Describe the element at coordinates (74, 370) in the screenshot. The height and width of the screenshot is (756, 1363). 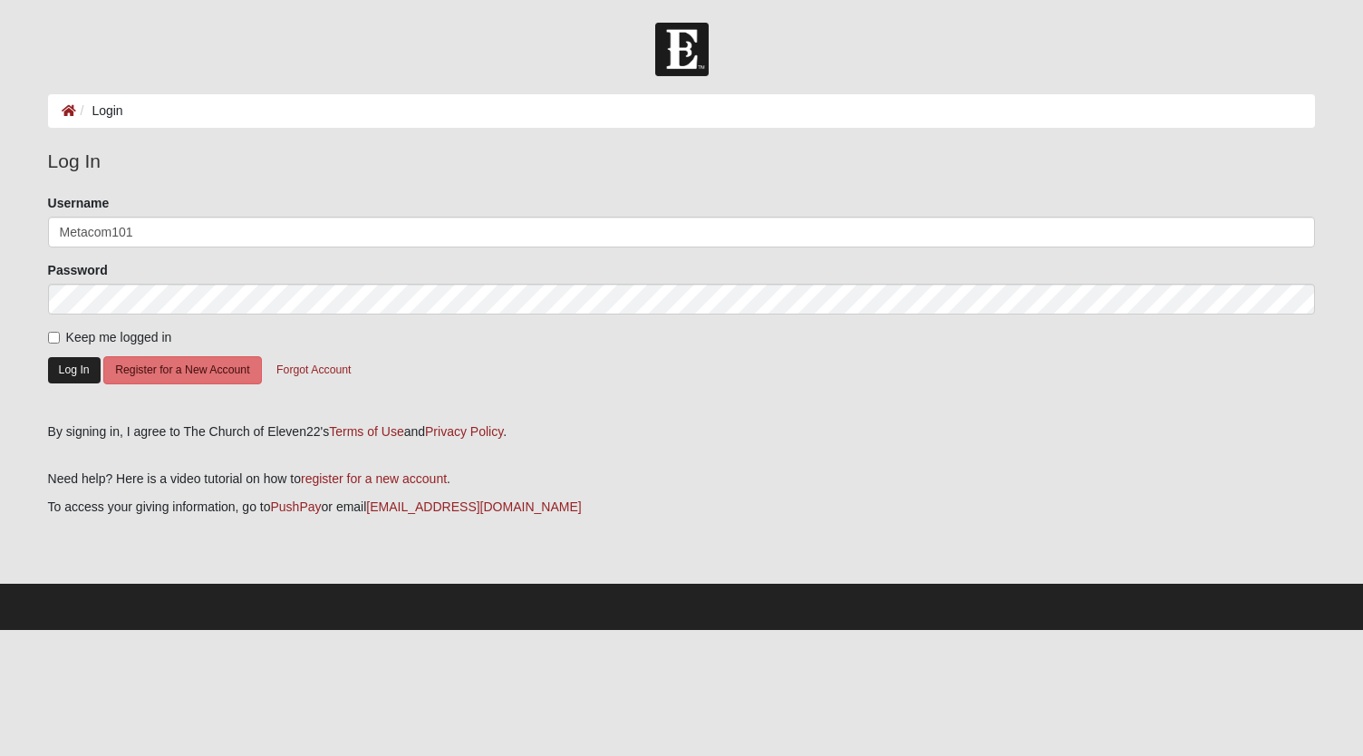
I see `button: Log In` at that location.